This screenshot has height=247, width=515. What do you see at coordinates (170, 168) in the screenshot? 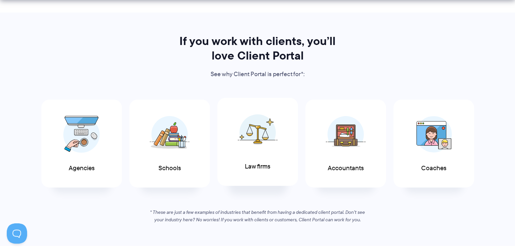
I see `span: Schools` at bounding box center [170, 168].